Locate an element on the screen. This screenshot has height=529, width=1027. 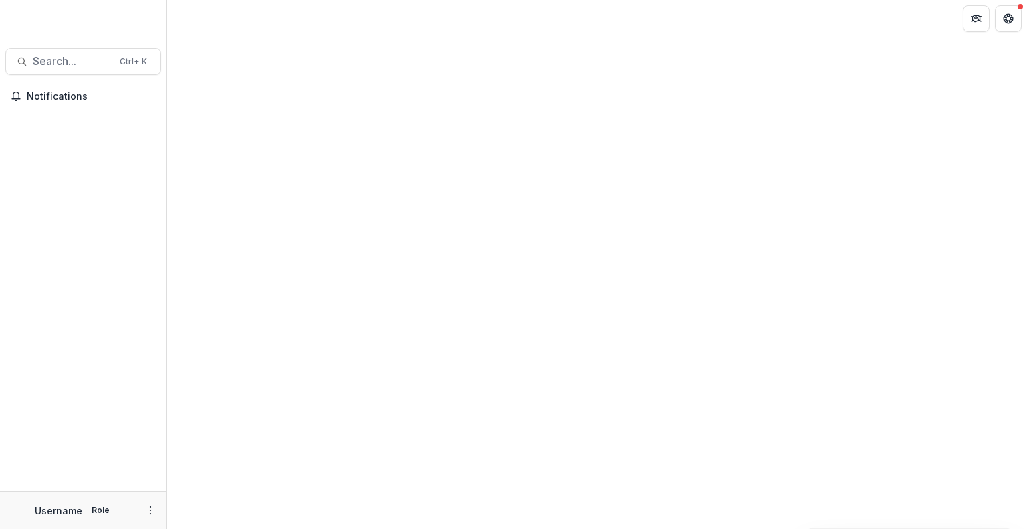
div: Ctrl + K is located at coordinates (133, 61).